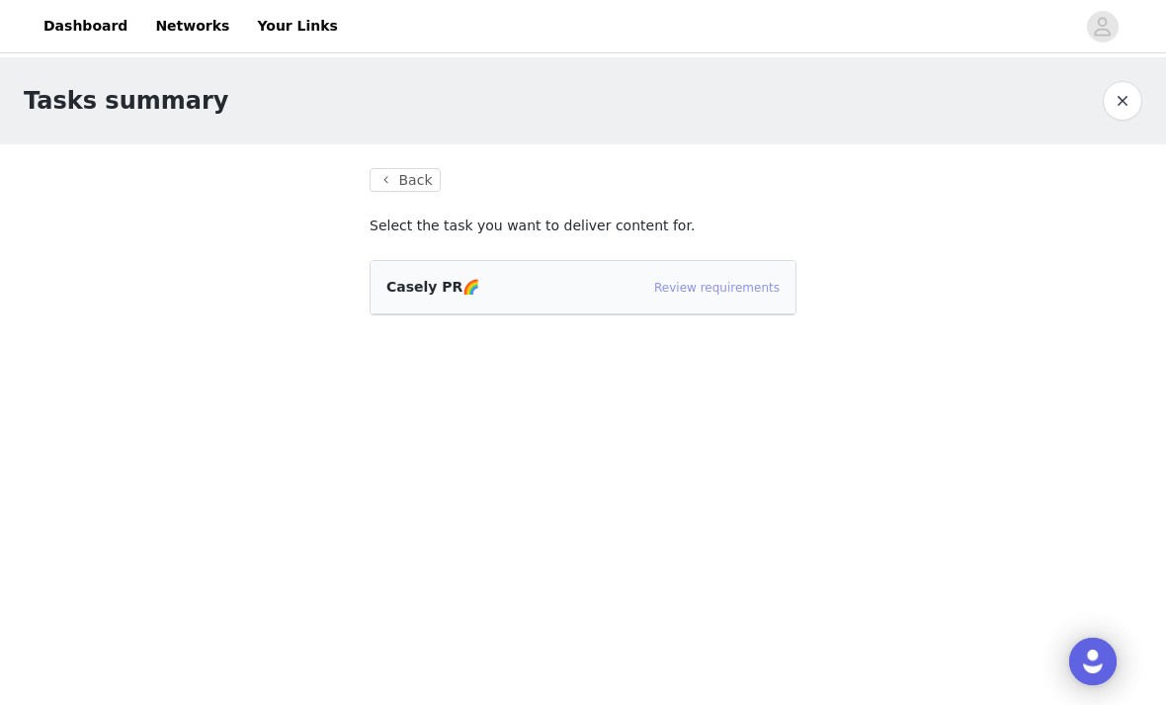 This screenshot has width=1166, height=705. Describe the element at coordinates (583, 225) in the screenshot. I see `p: Select the task you want to deliver content for.` at that location.